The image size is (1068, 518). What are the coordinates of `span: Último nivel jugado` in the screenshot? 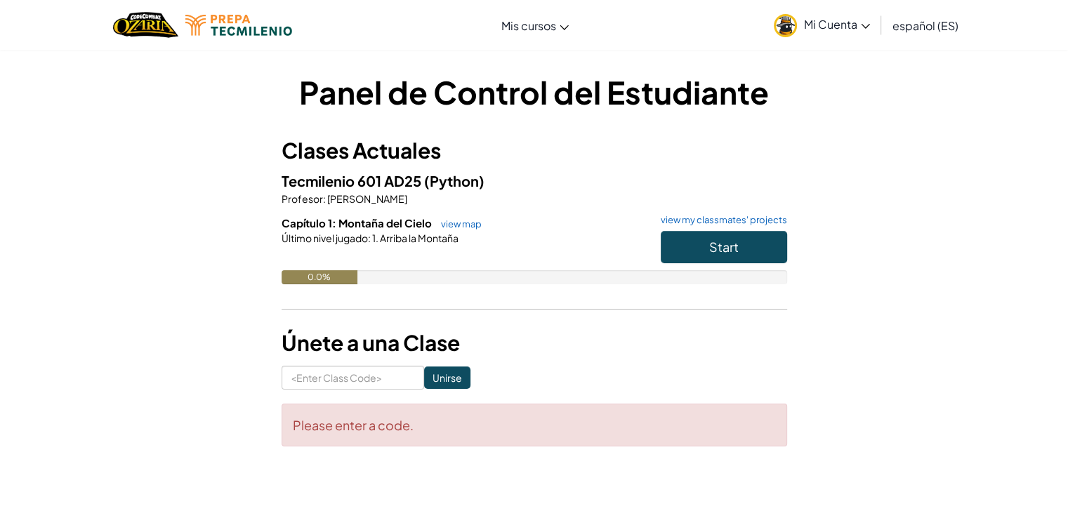 It's located at (324, 238).